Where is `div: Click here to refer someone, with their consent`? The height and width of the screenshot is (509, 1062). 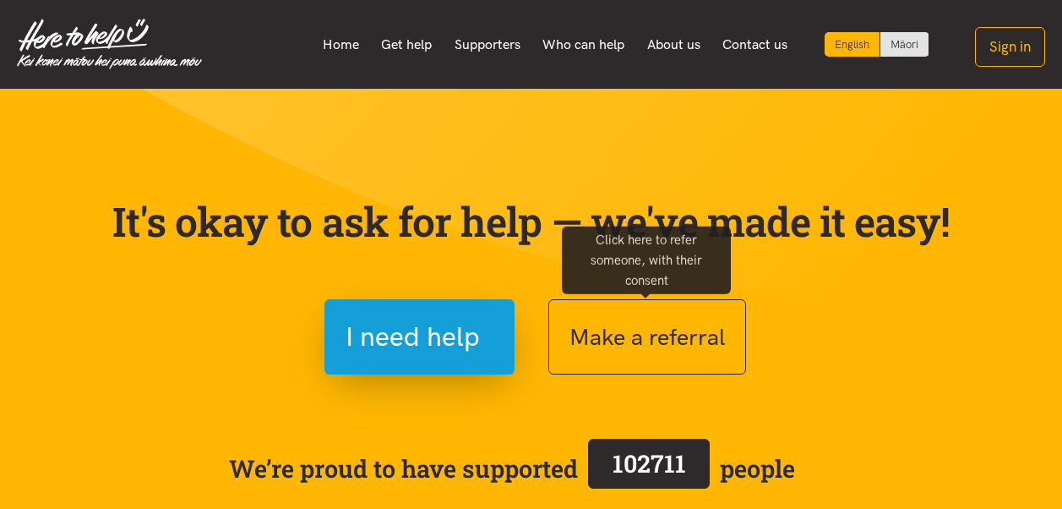
div: Click here to refer someone, with their consent is located at coordinates (647, 259).